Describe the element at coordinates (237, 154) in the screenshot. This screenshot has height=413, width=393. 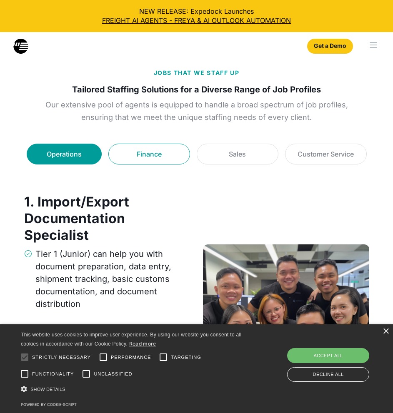
I see `div: Sales` at that location.